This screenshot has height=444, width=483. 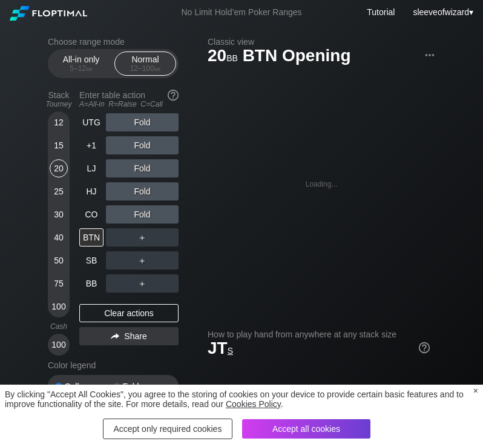 I want to click on span: 20, so click(x=223, y=56).